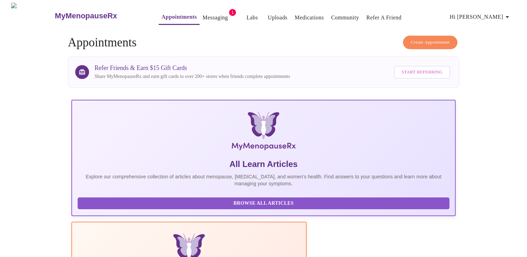 The width and height of the screenshot is (527, 257). Describe the element at coordinates (99, 16) in the screenshot. I see `a: MyMenopauseRx` at that location.